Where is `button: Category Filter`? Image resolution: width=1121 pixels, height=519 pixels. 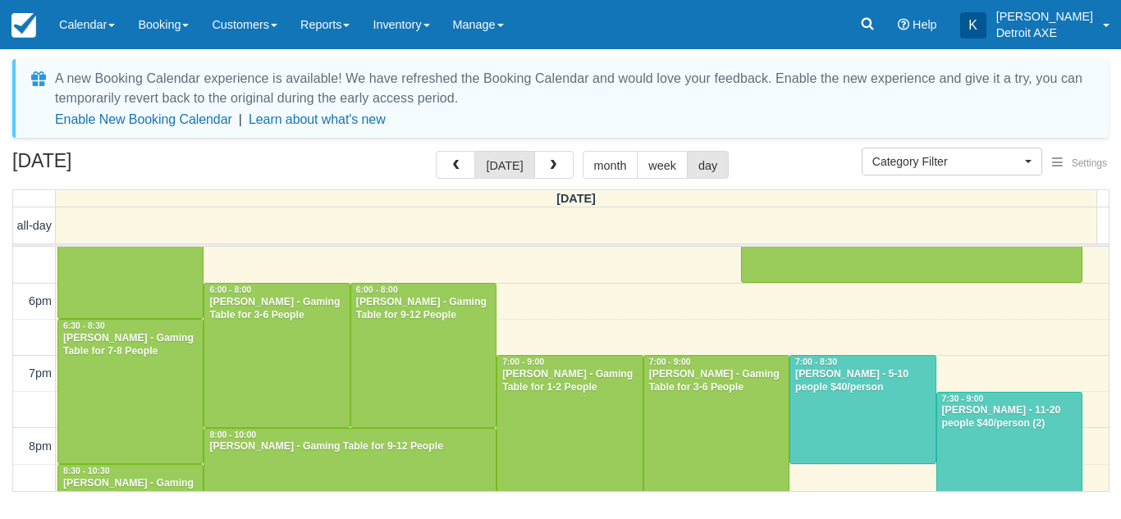
button: Category Filter is located at coordinates (952, 162).